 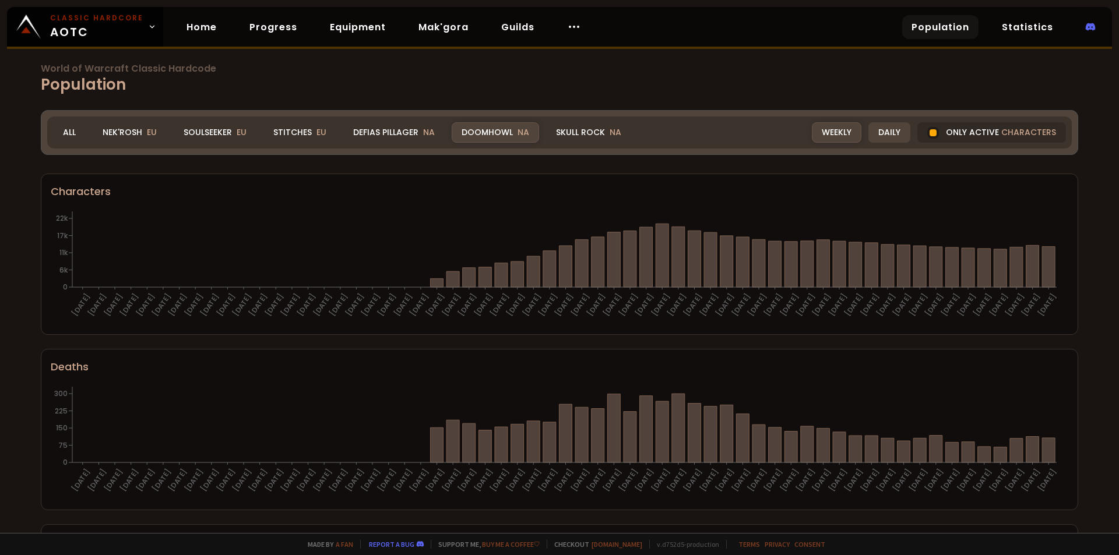 I want to click on span: v. d752d5 - production, so click(x=684, y=544).